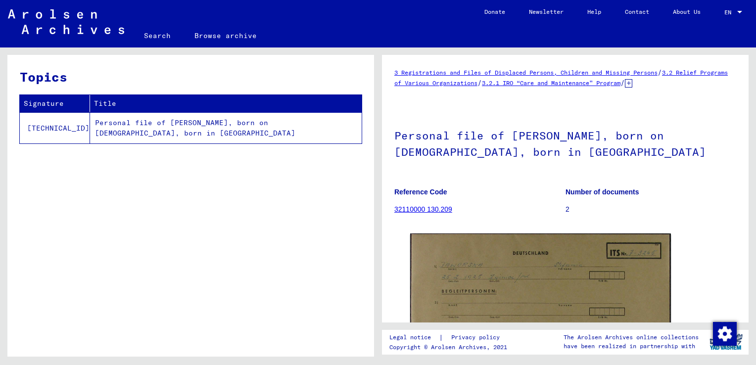  Describe the element at coordinates (724, 333) in the screenshot. I see `div: Change consent` at that location.